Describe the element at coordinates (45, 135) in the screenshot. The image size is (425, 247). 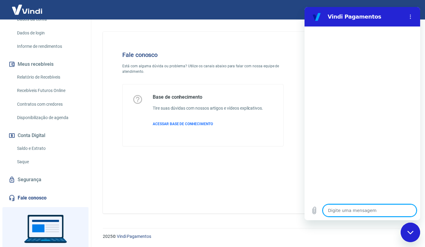
I see `button: Conta Digital` at that location.